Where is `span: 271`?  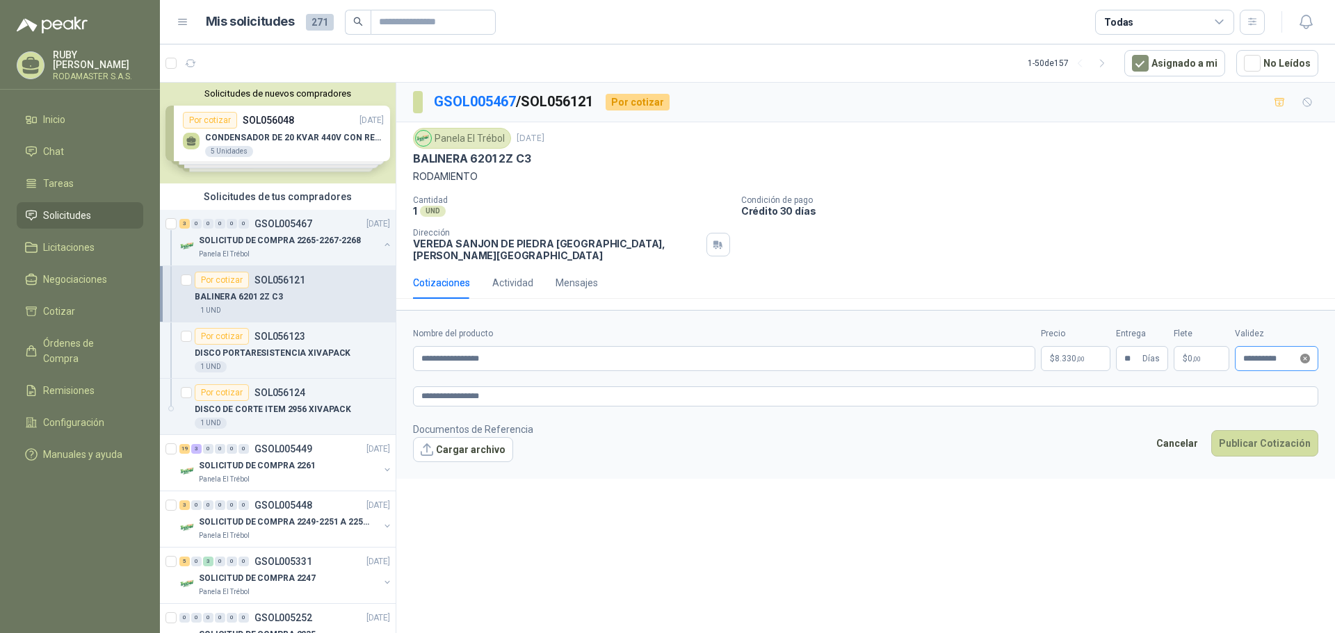
span: 271 is located at coordinates (320, 22).